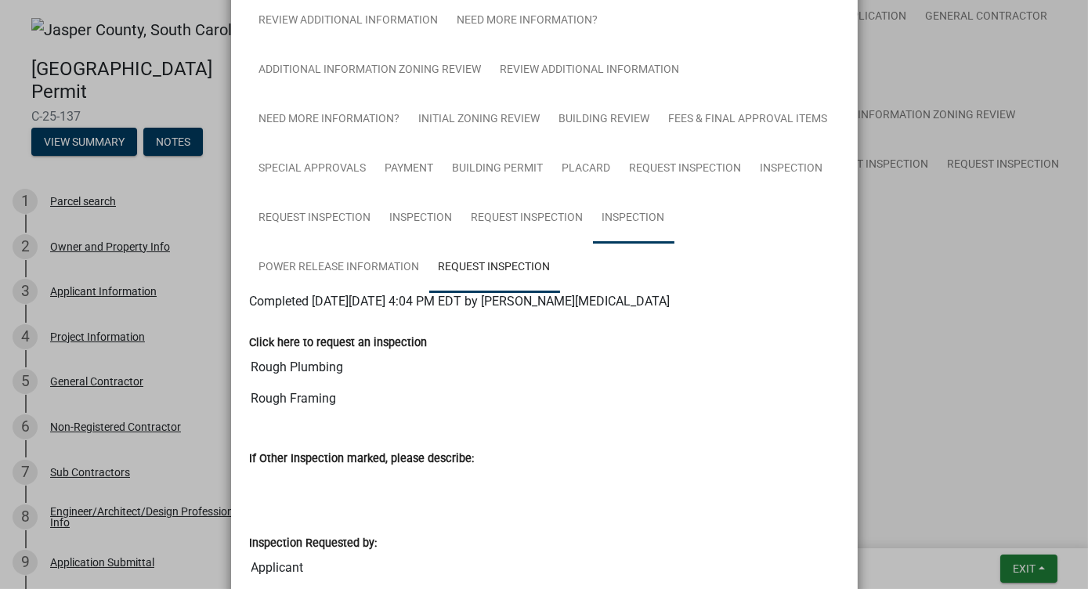 This screenshot has height=589, width=1088. What do you see at coordinates (371, 71) in the screenshot?
I see `a: Additional Information Zoning Review` at bounding box center [371, 71].